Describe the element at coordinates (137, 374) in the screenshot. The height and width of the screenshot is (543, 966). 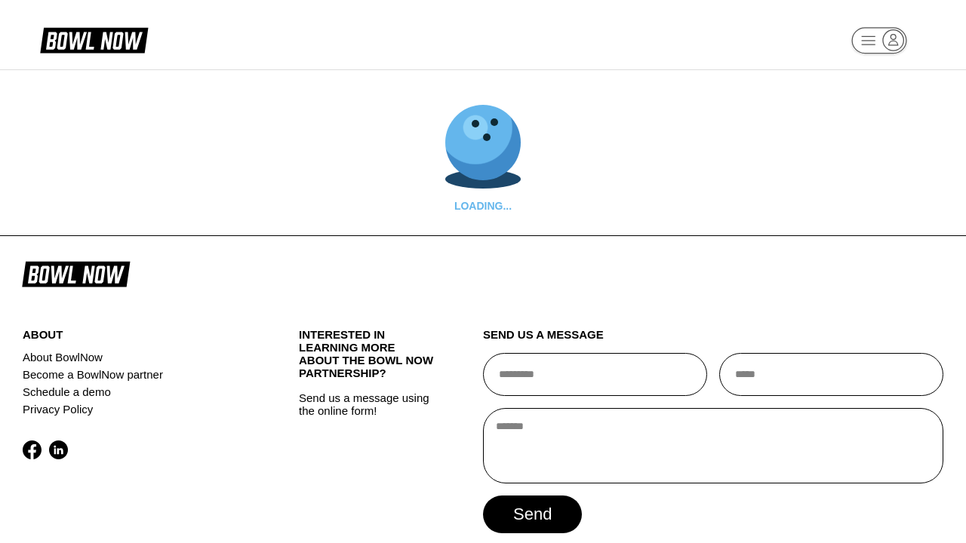
I see `a: Become a BowlNow partner` at that location.